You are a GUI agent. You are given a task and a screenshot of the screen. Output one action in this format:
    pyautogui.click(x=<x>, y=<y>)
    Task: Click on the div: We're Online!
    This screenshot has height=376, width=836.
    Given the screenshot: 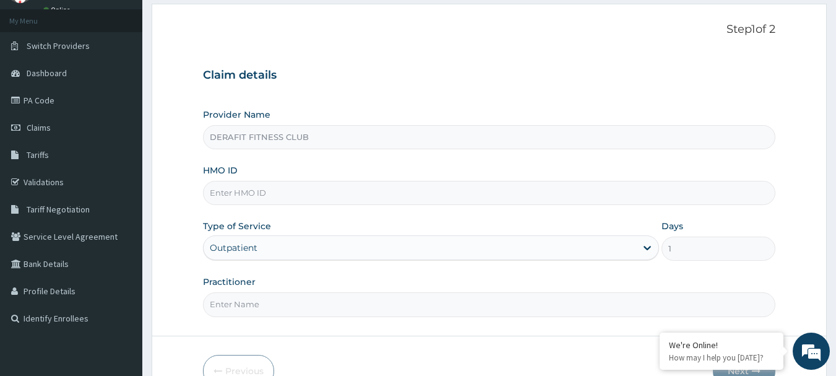 What is the action you would take?
    pyautogui.click(x=721, y=345)
    